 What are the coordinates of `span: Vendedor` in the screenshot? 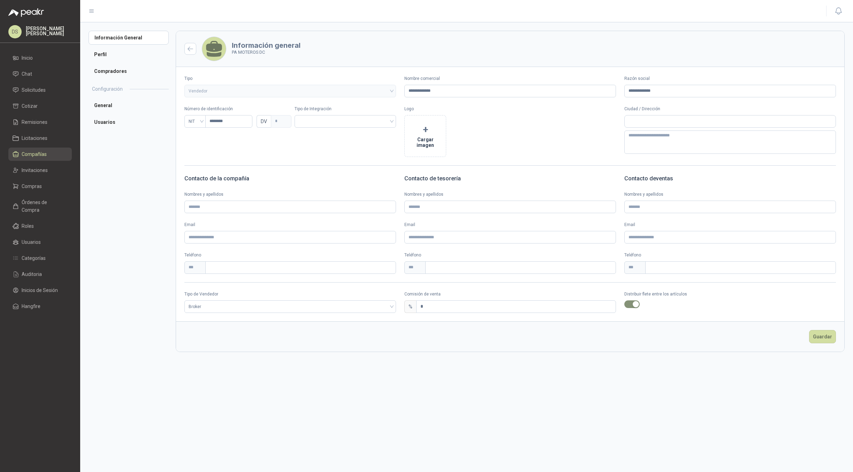 It's located at (290, 91).